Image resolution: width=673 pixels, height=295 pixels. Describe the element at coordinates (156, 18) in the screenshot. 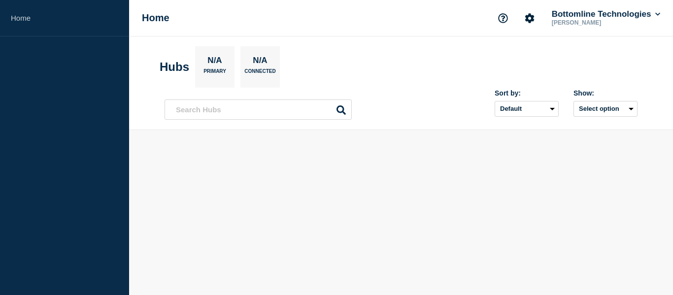

I see `h1: Home` at that location.